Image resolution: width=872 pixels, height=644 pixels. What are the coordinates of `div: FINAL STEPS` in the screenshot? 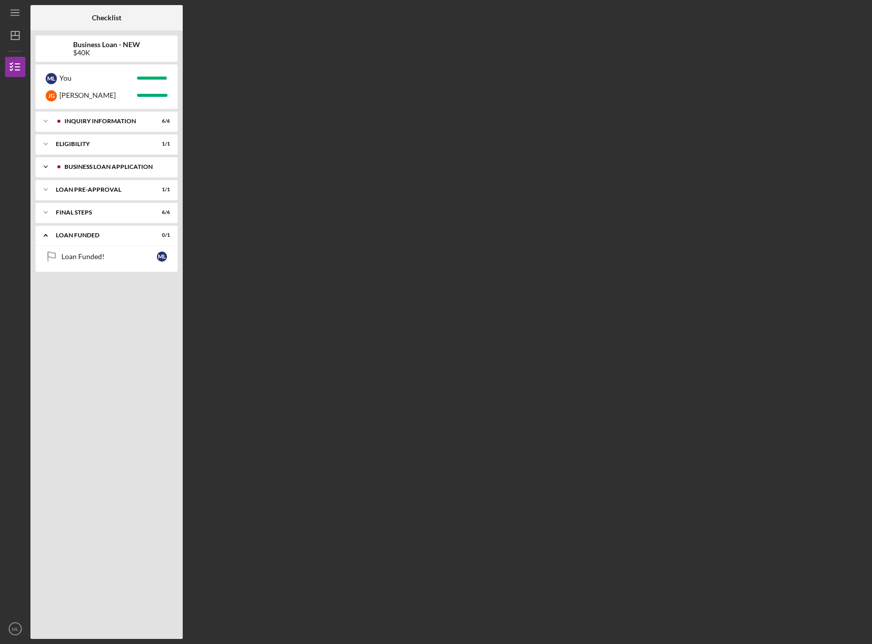 It's located at (100, 213).